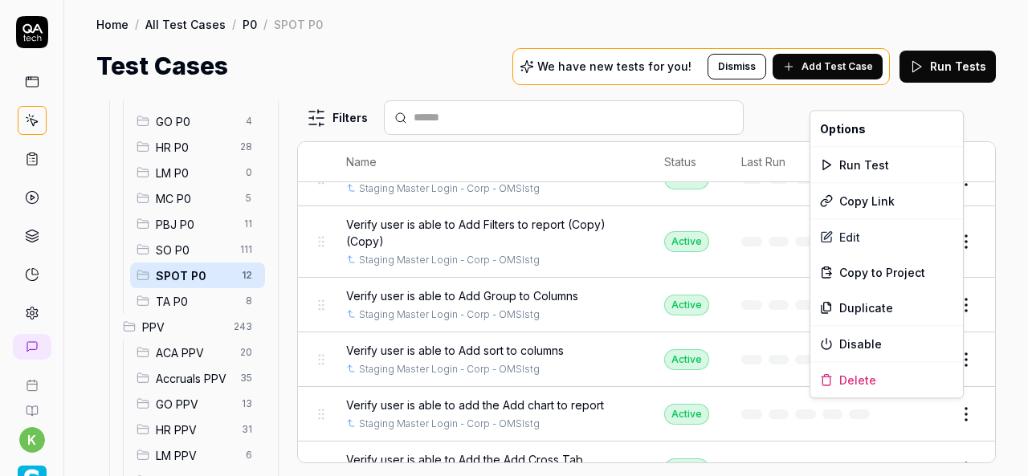 Image resolution: width=1028 pixels, height=476 pixels. Describe the element at coordinates (887, 344) in the screenshot. I see `div: Disable` at that location.